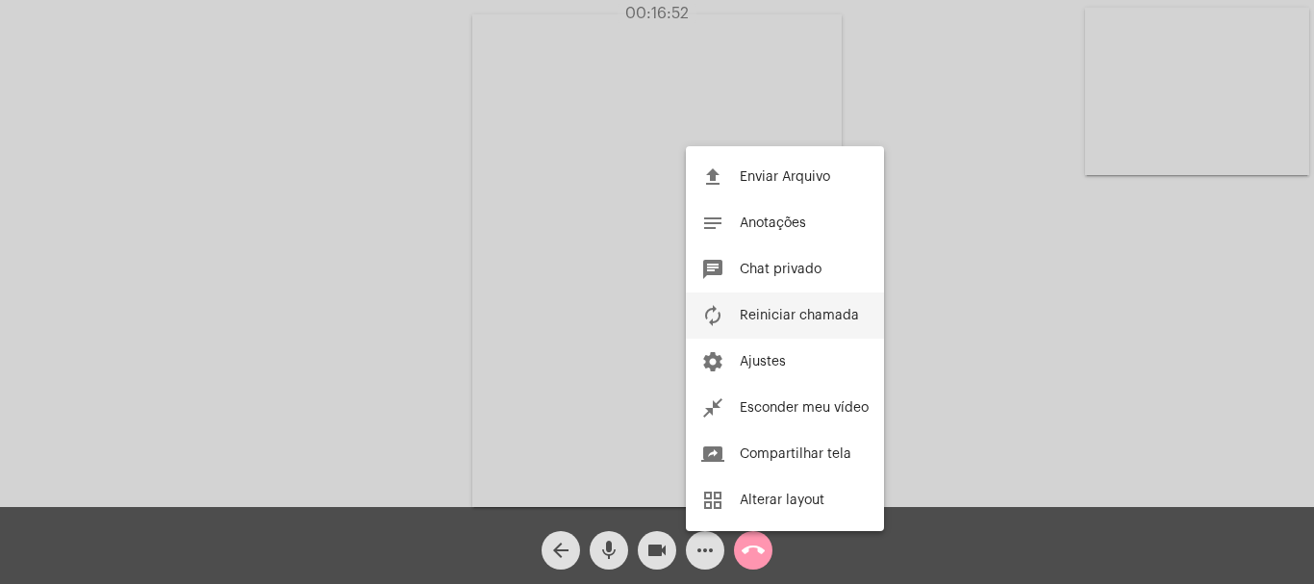 The height and width of the screenshot is (584, 1314). What do you see at coordinates (713, 177) in the screenshot?
I see `mat-icon: file_upload` at bounding box center [713, 177].